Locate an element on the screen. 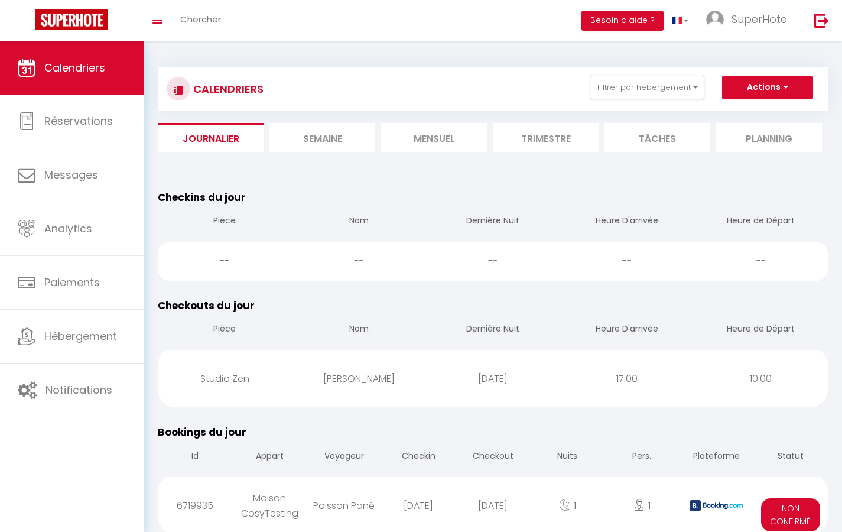  li: Tâches is located at coordinates (657, 137).